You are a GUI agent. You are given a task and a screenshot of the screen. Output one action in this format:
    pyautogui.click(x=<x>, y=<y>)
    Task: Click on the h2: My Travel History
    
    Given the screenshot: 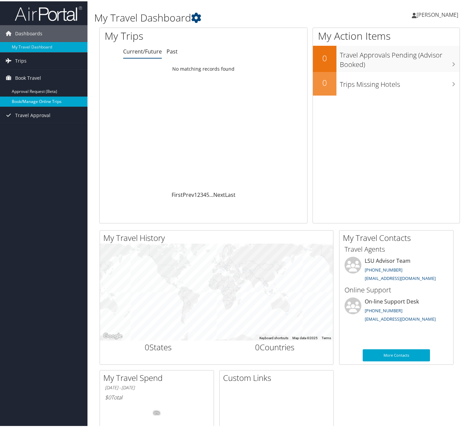 What is the action you would take?
    pyautogui.click(x=218, y=236)
    